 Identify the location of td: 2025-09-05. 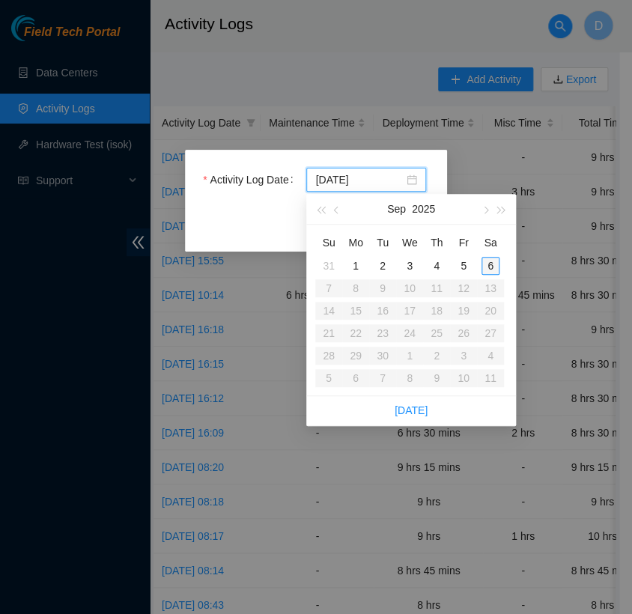
(464, 266).